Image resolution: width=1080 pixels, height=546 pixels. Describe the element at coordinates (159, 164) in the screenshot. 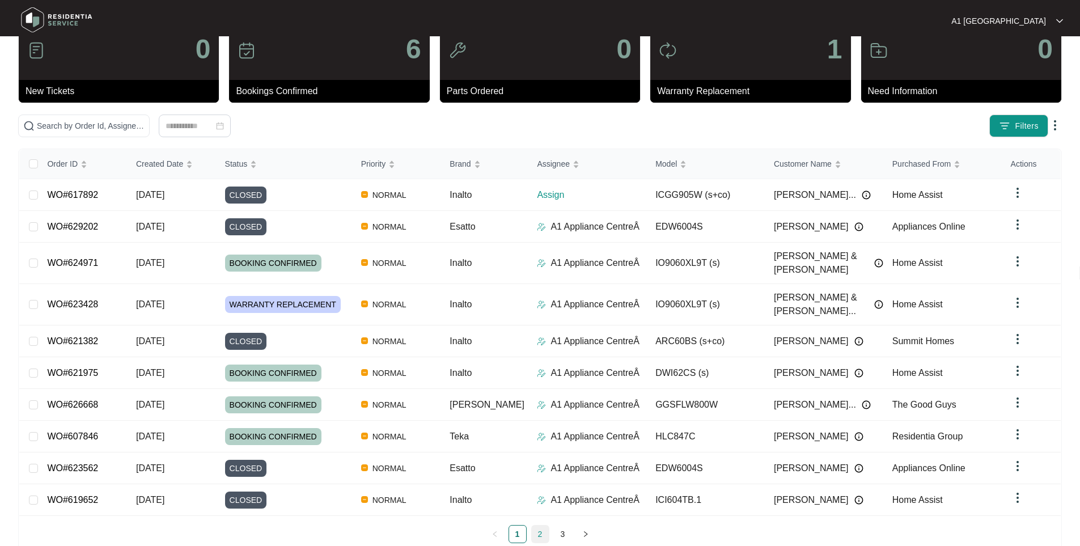

I see `span: Created Date` at that location.